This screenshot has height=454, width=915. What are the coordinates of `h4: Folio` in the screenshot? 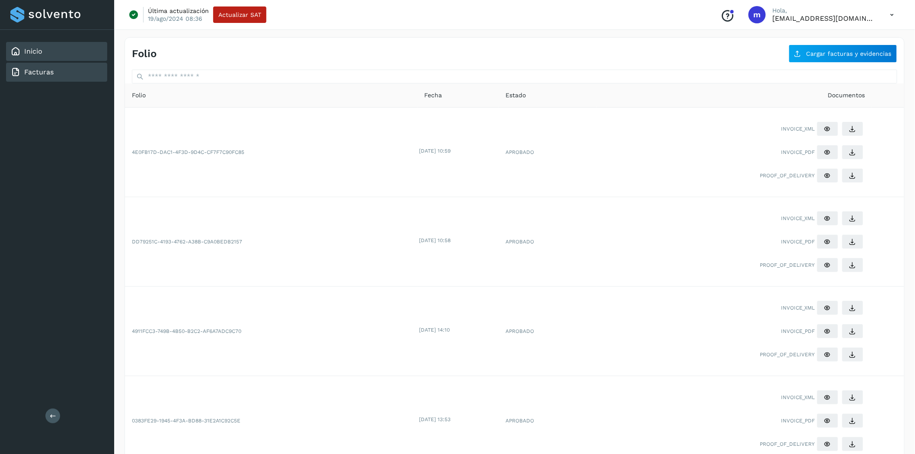 It's located at (144, 54).